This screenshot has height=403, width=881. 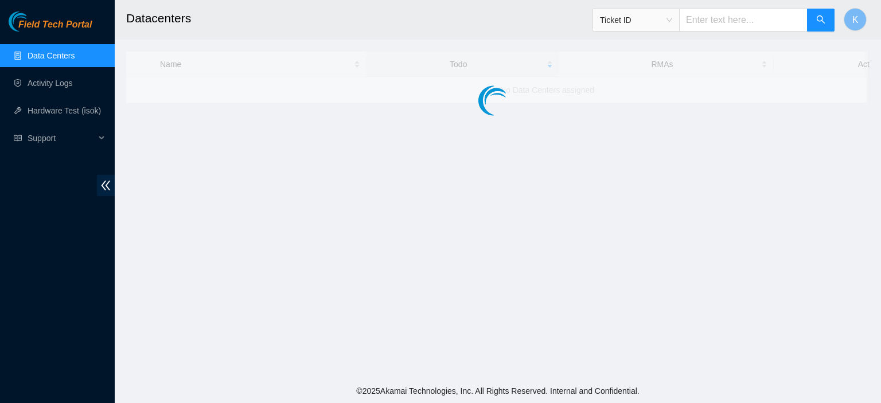 What do you see at coordinates (498, 391) in the screenshot?
I see `footer: © 2025 Akamai Technologies, Inc. All Rights Reserved. Internal and Confidential.` at bounding box center [498, 391].